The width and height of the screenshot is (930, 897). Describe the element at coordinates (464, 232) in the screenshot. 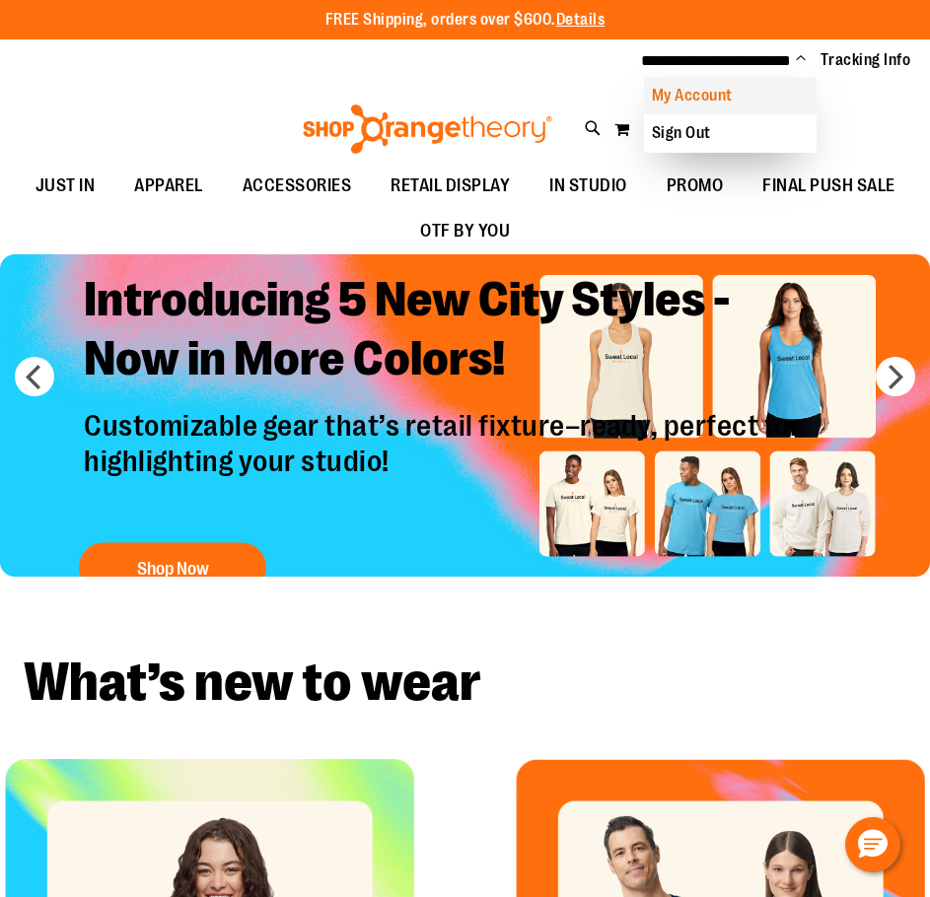

I see `a: OTF BY YOU` at that location.